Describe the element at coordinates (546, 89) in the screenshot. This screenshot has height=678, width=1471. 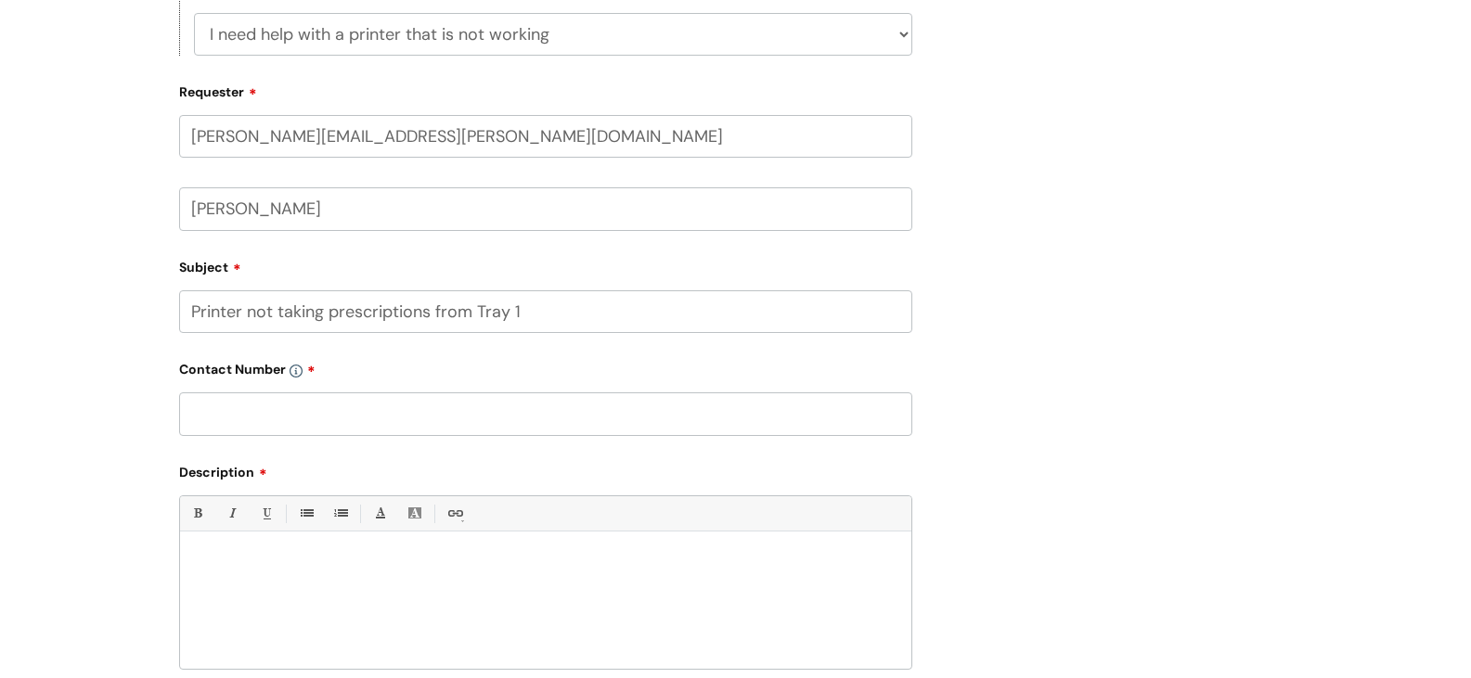
I see `label: Requester` at that location.